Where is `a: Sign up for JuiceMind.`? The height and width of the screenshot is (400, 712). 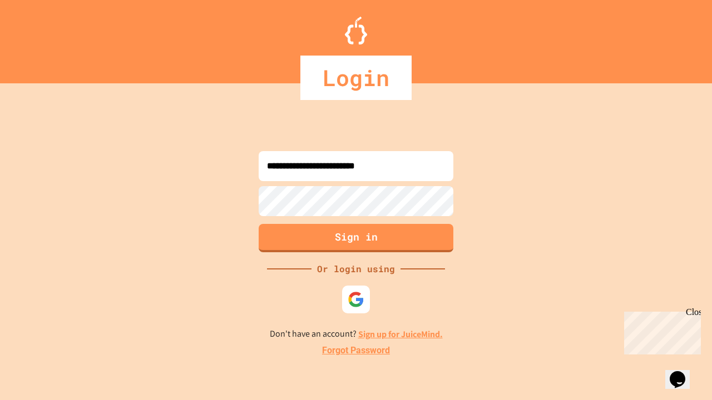
a: Sign up for JuiceMind. is located at coordinates (400, 334).